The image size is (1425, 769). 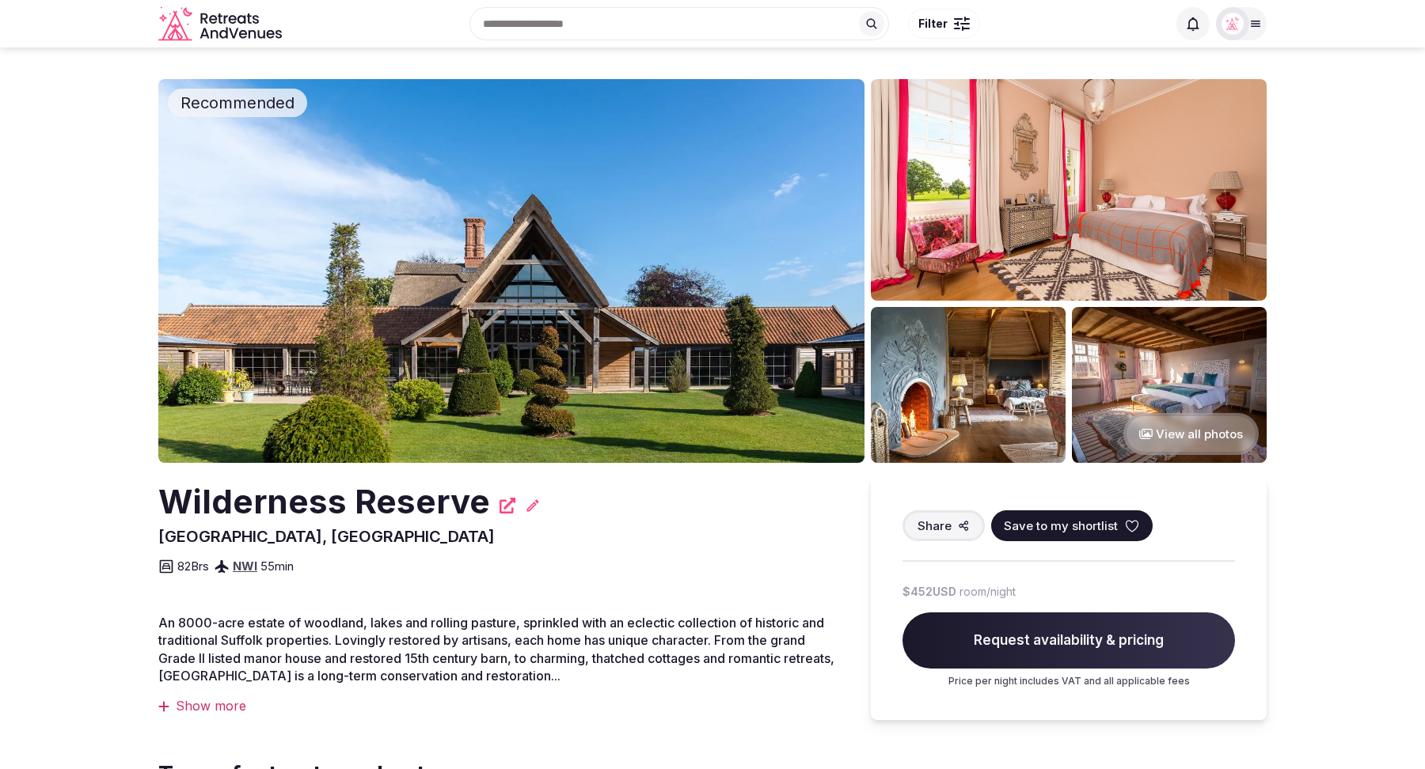 What do you see at coordinates (496, 649) in the screenshot?
I see `span: An 8000-acre estate of woodland, lakes and rolling pasture, sprinkled with an eclectic collection...` at bounding box center [496, 649].